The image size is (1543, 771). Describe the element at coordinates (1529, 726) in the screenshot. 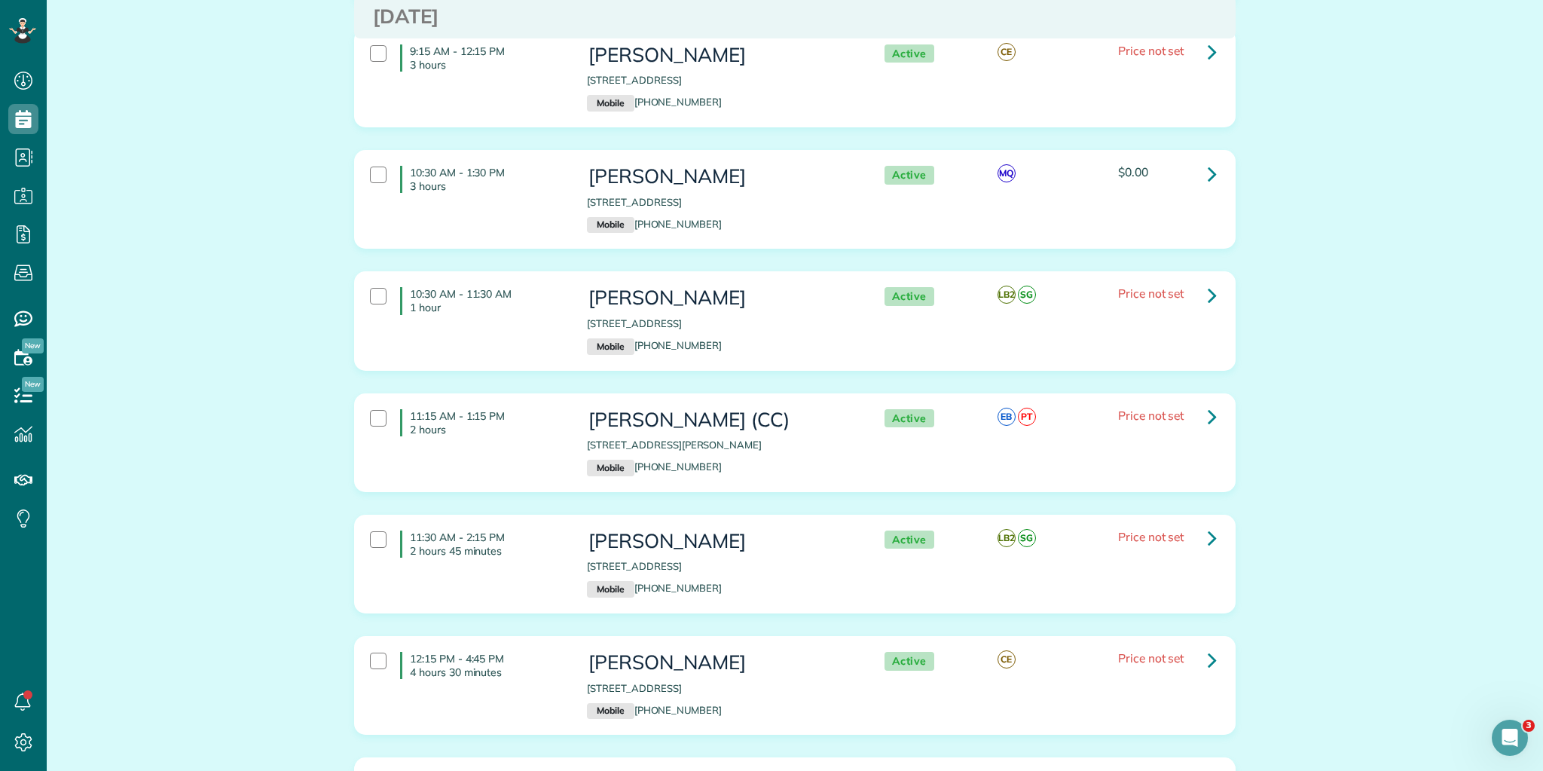

I see `span: 3` at that location.